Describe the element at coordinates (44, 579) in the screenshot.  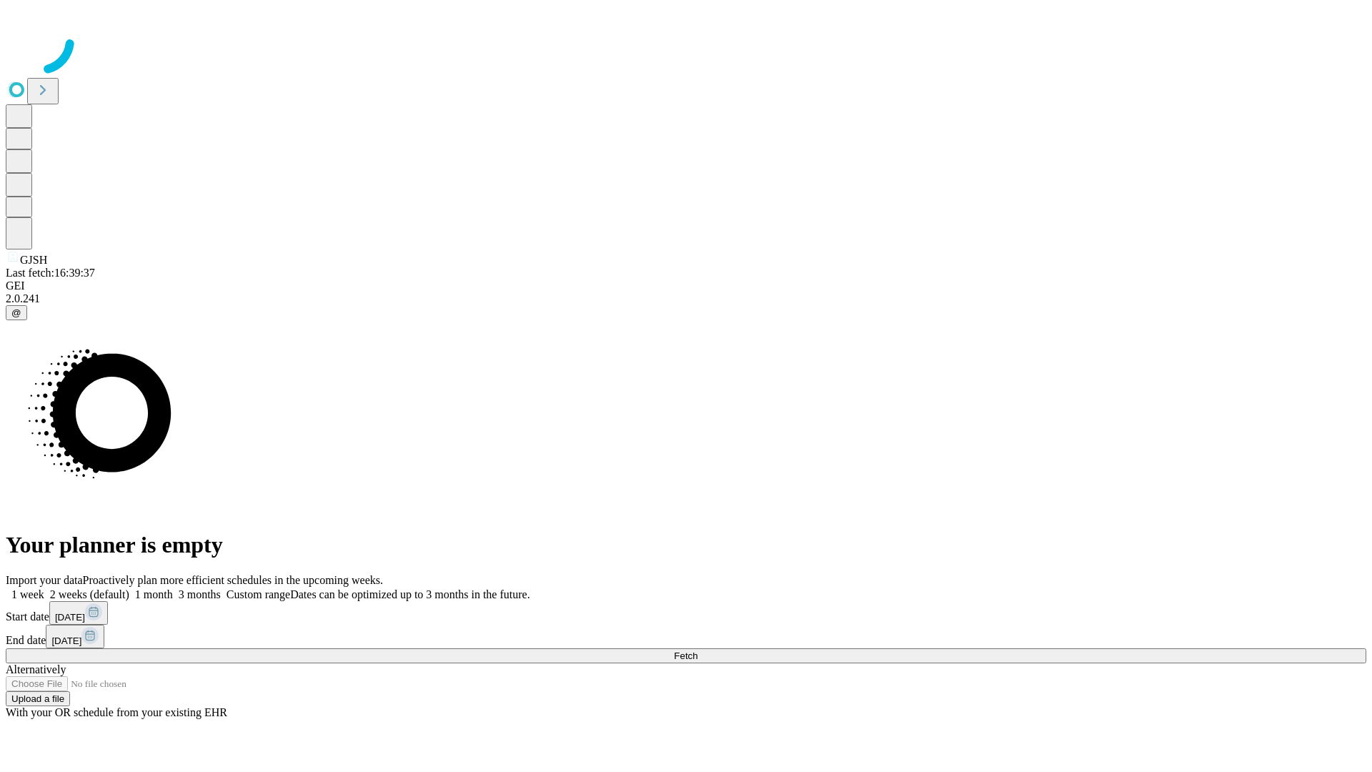
I see `span: Import your data` at that location.